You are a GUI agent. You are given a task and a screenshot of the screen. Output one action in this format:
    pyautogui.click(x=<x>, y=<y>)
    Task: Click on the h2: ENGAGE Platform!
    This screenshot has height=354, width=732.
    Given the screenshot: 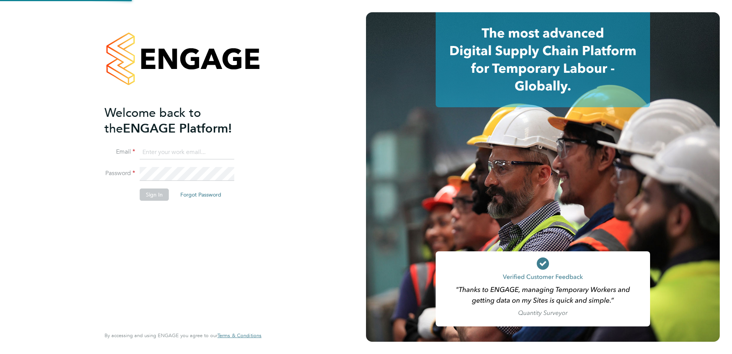 What is the action you would take?
    pyautogui.click(x=179, y=121)
    